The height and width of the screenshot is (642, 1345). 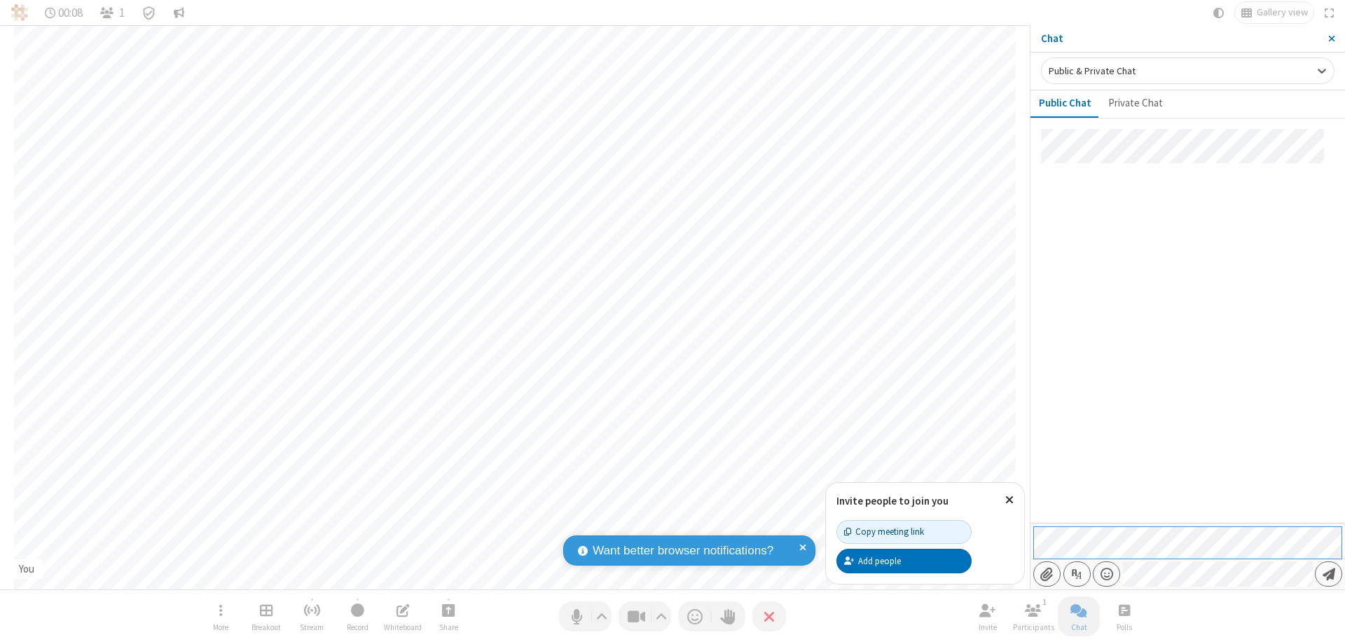 What do you see at coordinates (904, 532) in the screenshot?
I see `button: Copy meeting link` at bounding box center [904, 532].